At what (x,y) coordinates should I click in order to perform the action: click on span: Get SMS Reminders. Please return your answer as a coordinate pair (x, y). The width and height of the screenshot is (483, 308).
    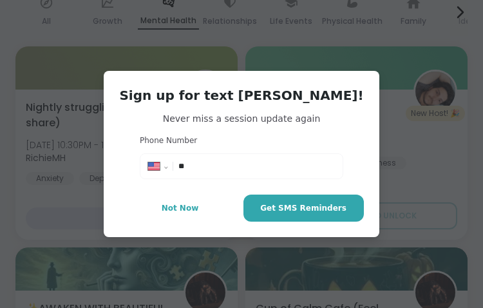
    Looking at the image, I should click on (303, 208).